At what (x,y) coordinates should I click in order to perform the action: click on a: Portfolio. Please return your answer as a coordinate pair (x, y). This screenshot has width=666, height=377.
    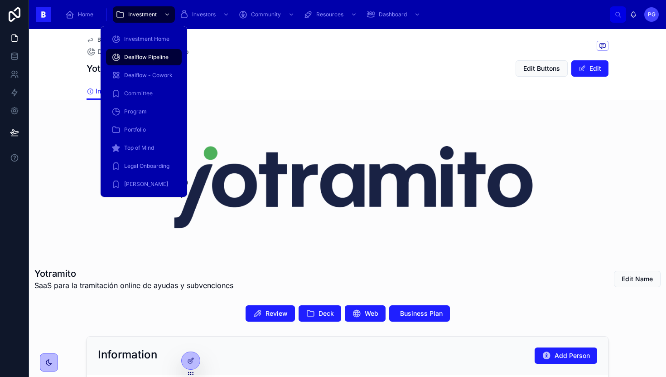
    Looking at the image, I should click on (144, 130).